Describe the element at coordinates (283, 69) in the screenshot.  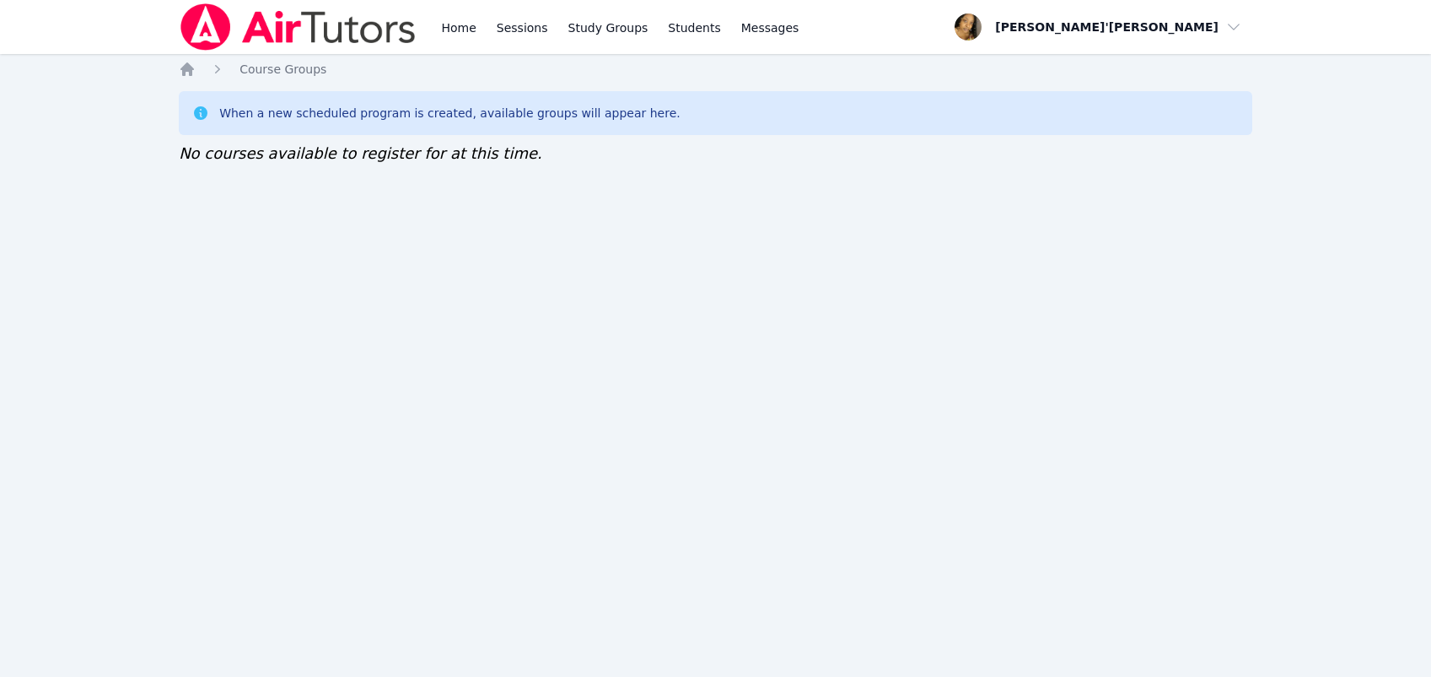
I see `a: Course Groups` at that location.